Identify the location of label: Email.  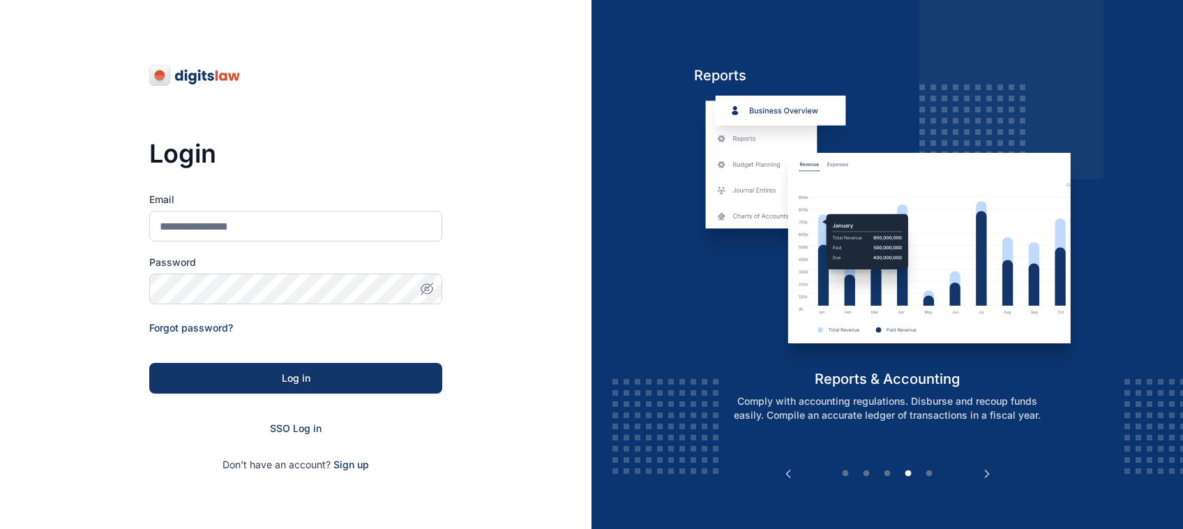
(296, 200).